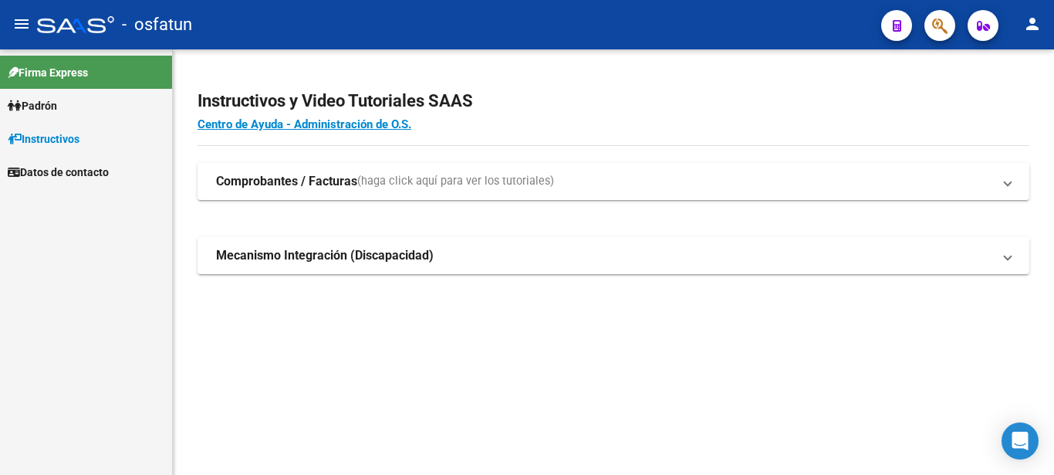 This screenshot has width=1054, height=475. Describe the element at coordinates (613, 101) in the screenshot. I see `h2: Instructivos y Video Tutoriales SAAS` at that location.